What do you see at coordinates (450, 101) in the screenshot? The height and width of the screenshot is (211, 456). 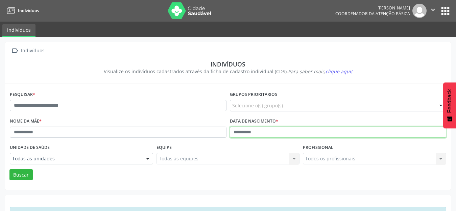 I see `span: Feedback` at bounding box center [450, 101].